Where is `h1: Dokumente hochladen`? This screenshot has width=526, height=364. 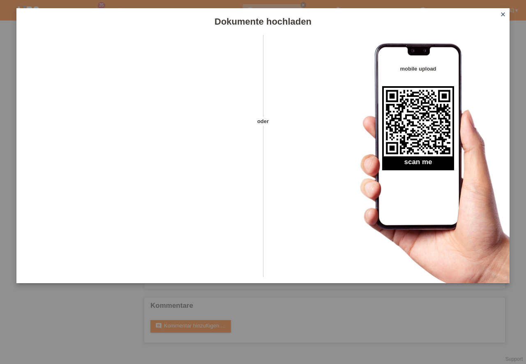
h1: Dokumente hochladen is located at coordinates (263, 21).